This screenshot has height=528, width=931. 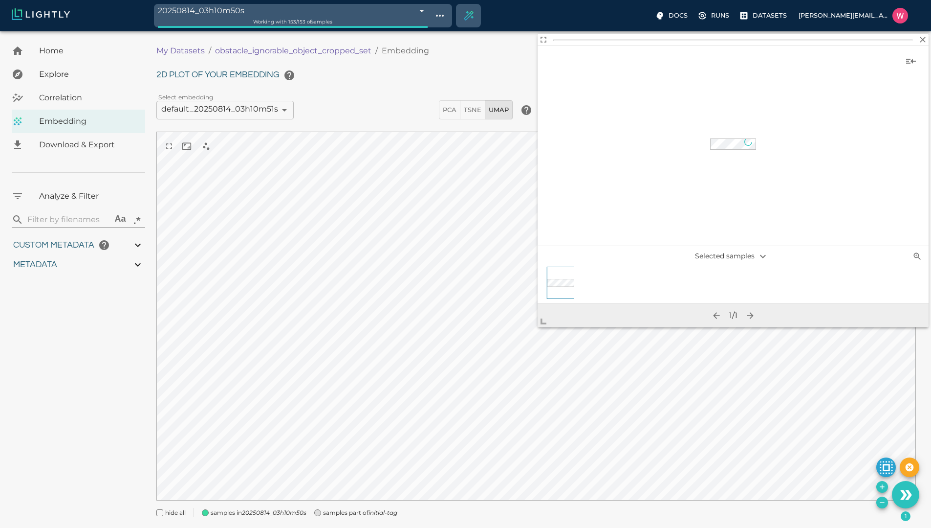 What do you see at coordinates (469, 16) in the screenshot?
I see `div: Create selection` at bounding box center [469, 16].